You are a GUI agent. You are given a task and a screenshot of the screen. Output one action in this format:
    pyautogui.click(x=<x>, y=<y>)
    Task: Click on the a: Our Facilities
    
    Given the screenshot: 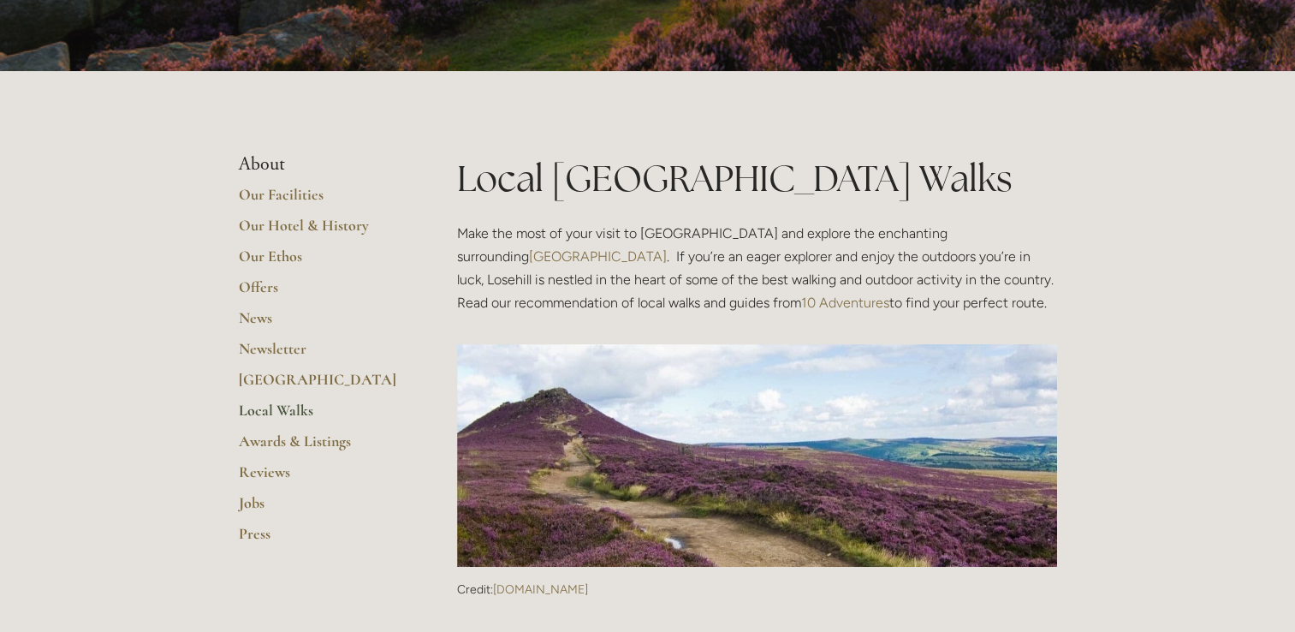 What is the action you would take?
    pyautogui.click(x=320, y=200)
    